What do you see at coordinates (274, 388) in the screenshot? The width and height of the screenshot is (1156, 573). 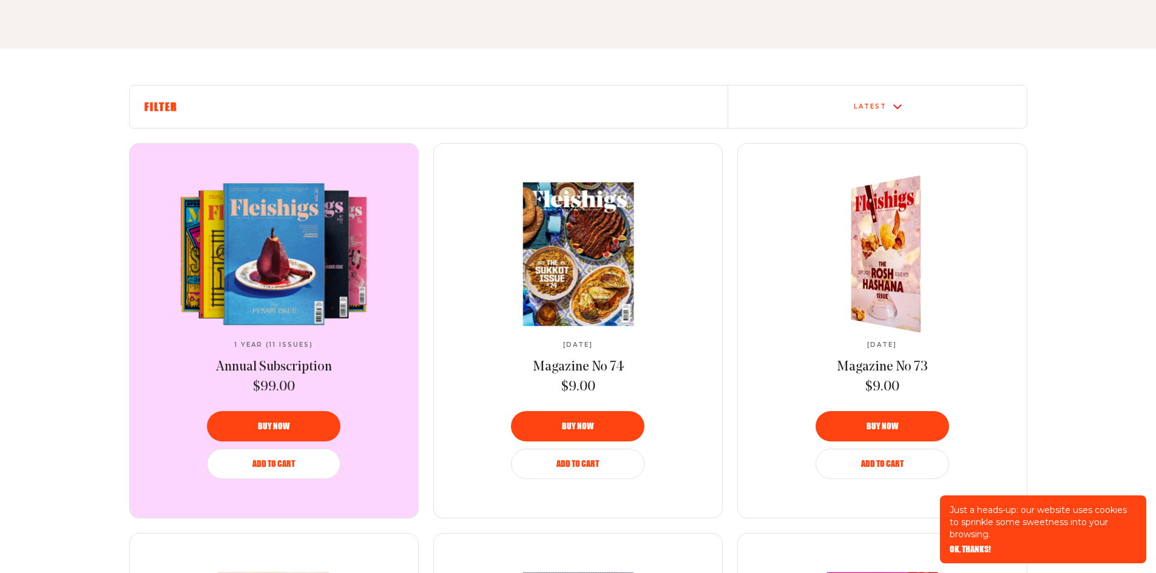 I see `span: $99.00` at bounding box center [274, 388].